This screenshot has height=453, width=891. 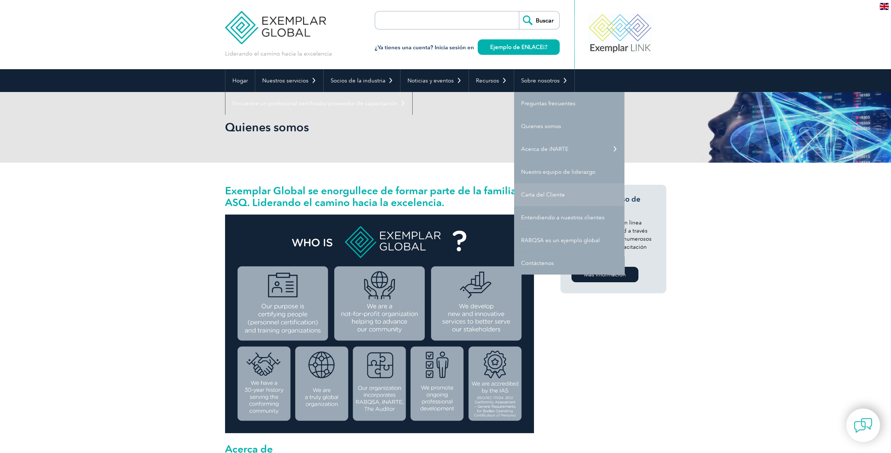 What do you see at coordinates (540, 81) in the screenshot?
I see `font: Sobre nosotros` at bounding box center [540, 81].